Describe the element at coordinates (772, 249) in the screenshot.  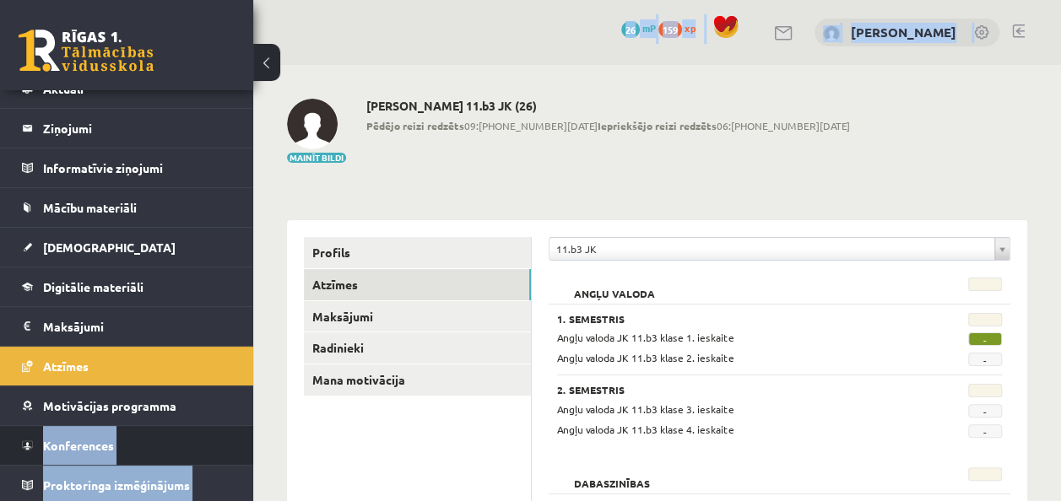
I see `span: 11.b3 JK` at that location.